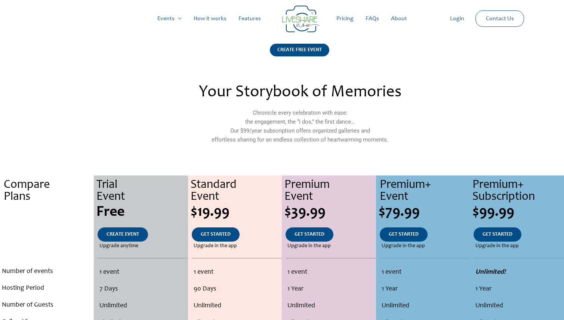 The width and height of the screenshot is (564, 320). I want to click on div: Trial Event, so click(142, 191).